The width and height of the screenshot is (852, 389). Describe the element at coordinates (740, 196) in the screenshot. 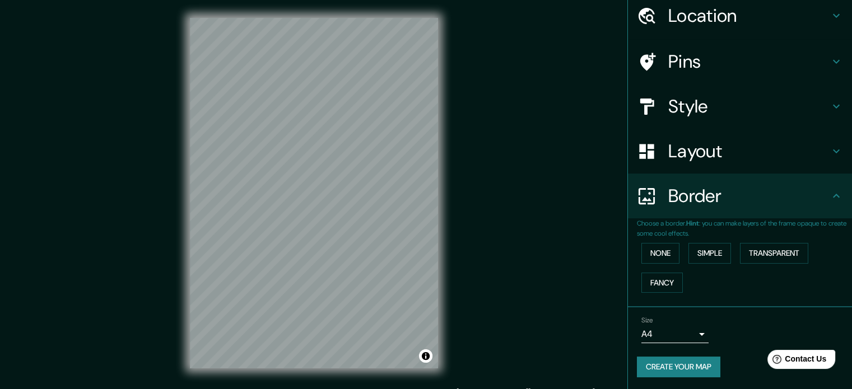

I see `div: Border` at that location.